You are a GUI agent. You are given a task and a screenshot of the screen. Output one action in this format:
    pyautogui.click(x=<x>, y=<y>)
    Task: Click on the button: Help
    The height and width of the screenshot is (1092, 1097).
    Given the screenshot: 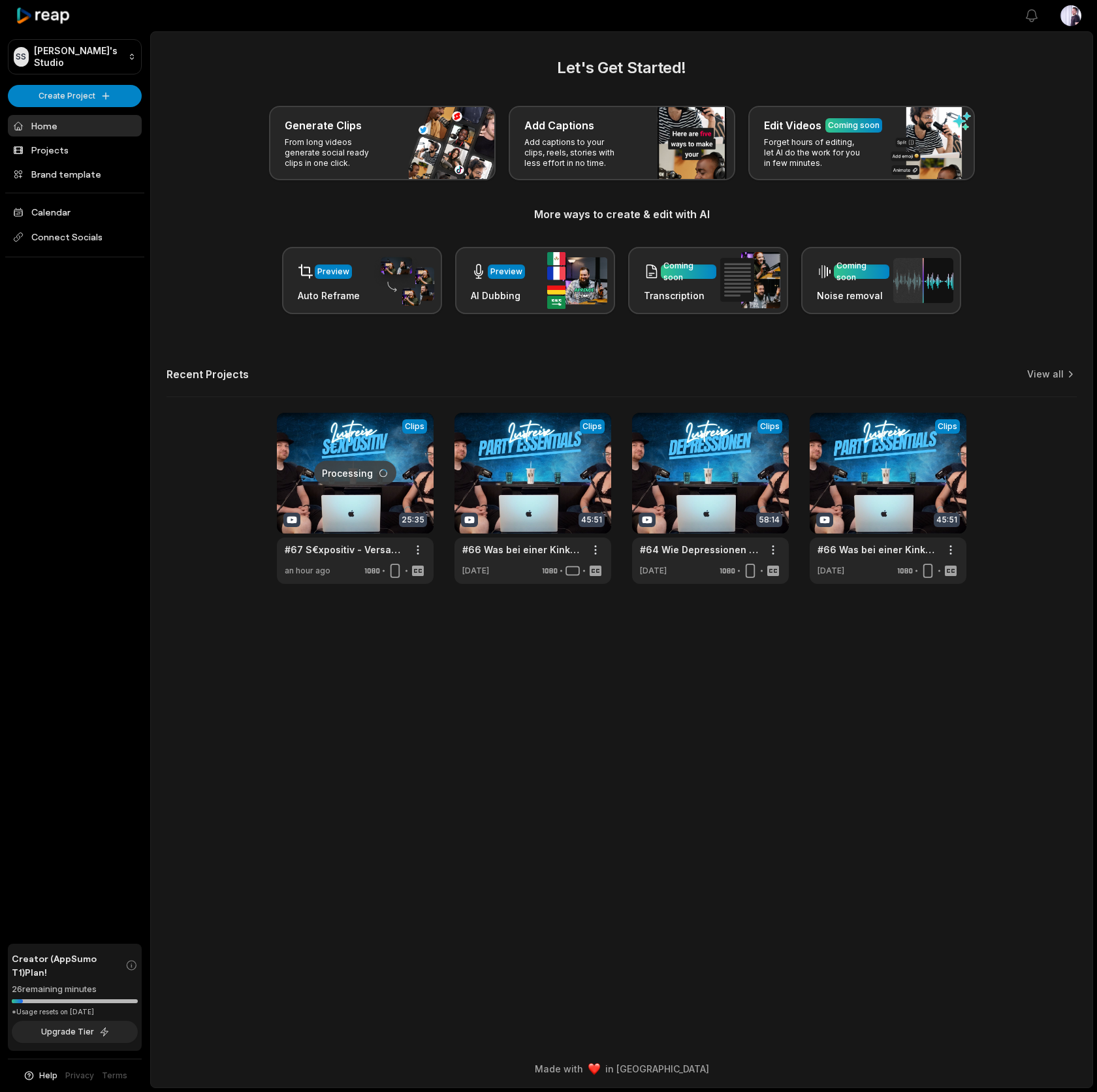 What is the action you would take?
    pyautogui.click(x=40, y=1076)
    